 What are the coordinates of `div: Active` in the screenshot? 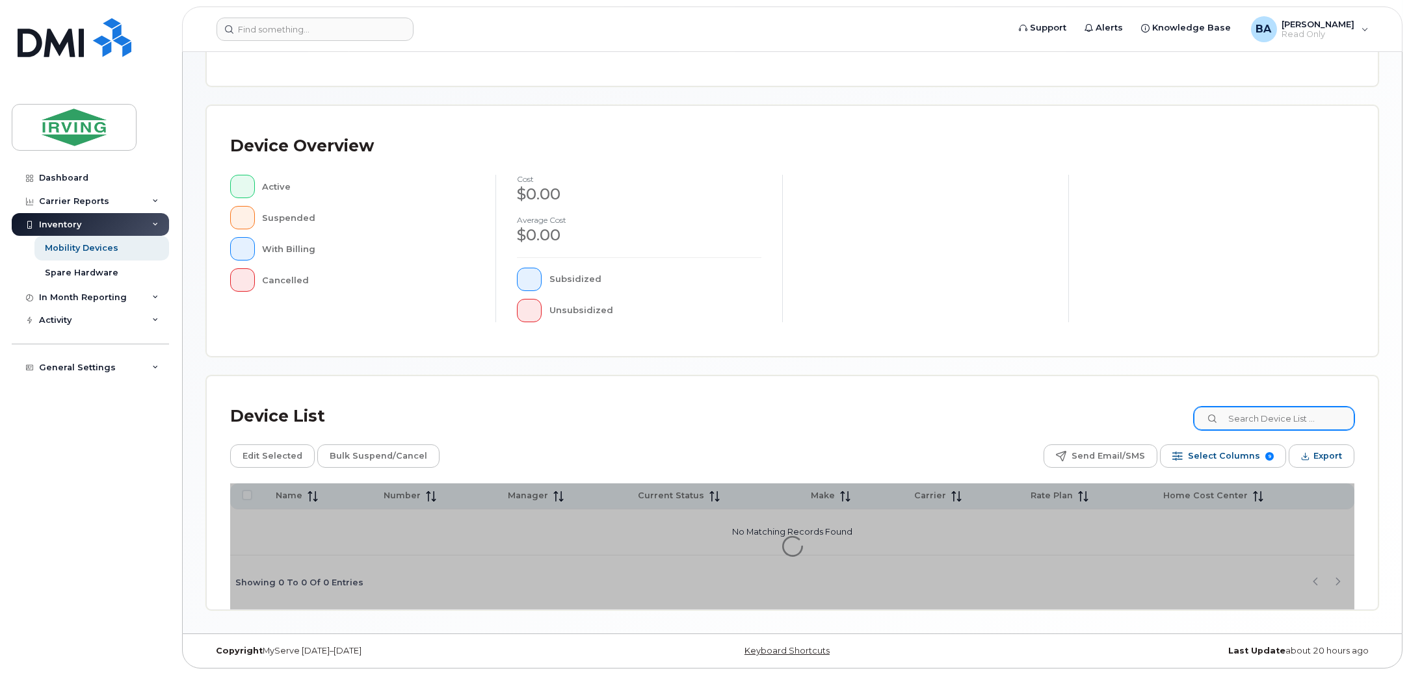 It's located at (369, 187).